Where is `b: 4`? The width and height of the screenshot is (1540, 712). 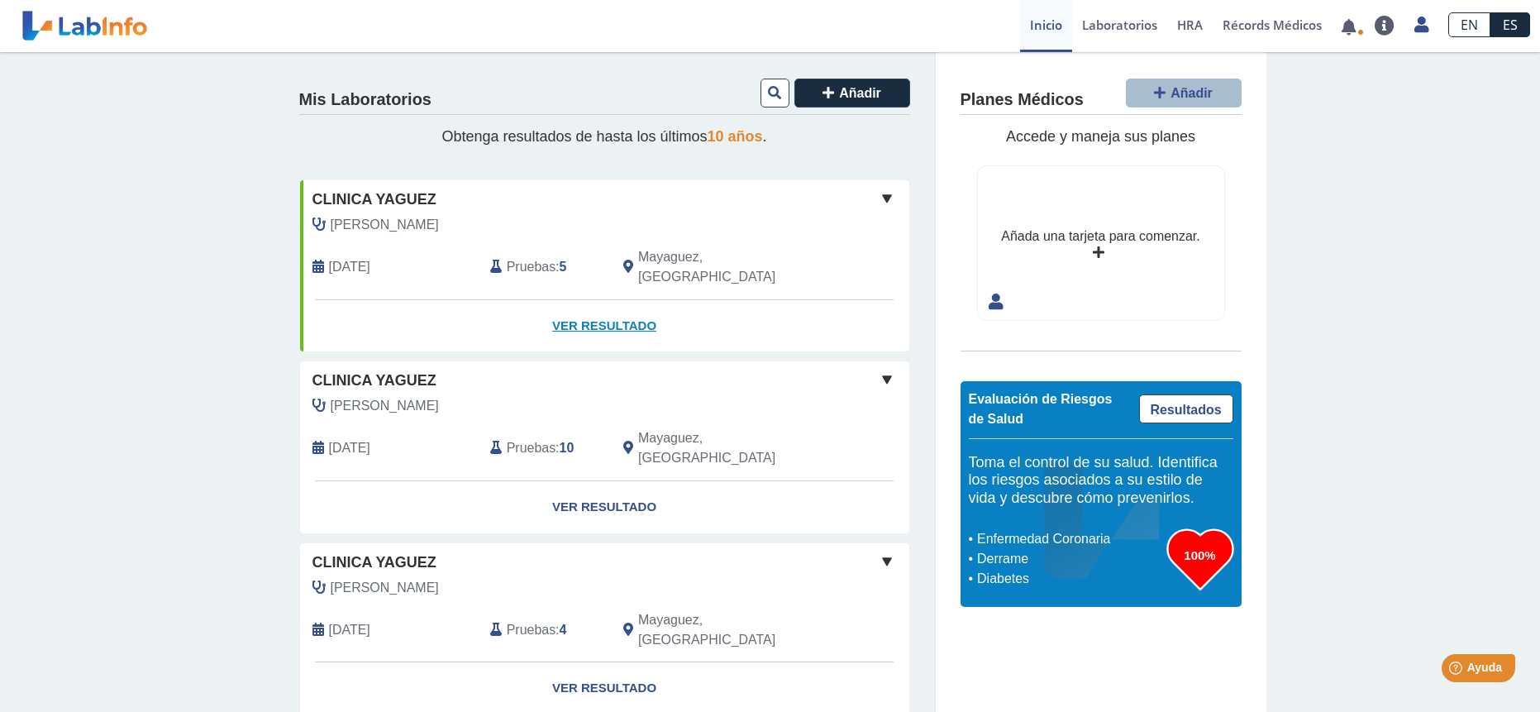
b: 4 is located at coordinates (563, 629).